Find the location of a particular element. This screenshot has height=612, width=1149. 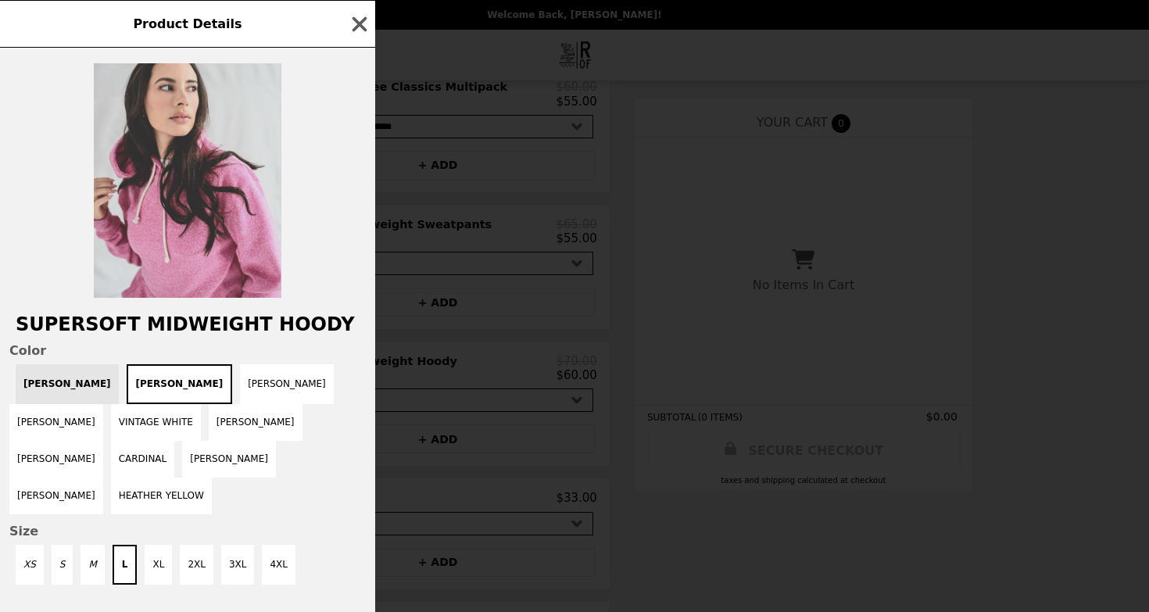

span: Color is located at coordinates (188, 350).